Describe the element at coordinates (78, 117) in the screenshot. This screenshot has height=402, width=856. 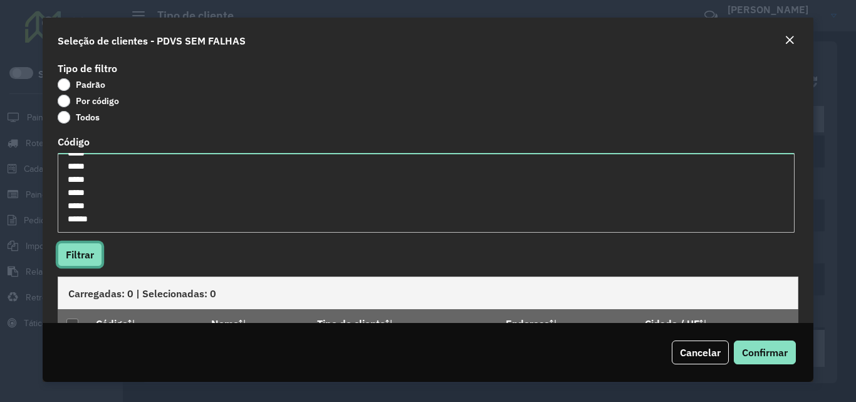
I see `label: Todos` at that location.